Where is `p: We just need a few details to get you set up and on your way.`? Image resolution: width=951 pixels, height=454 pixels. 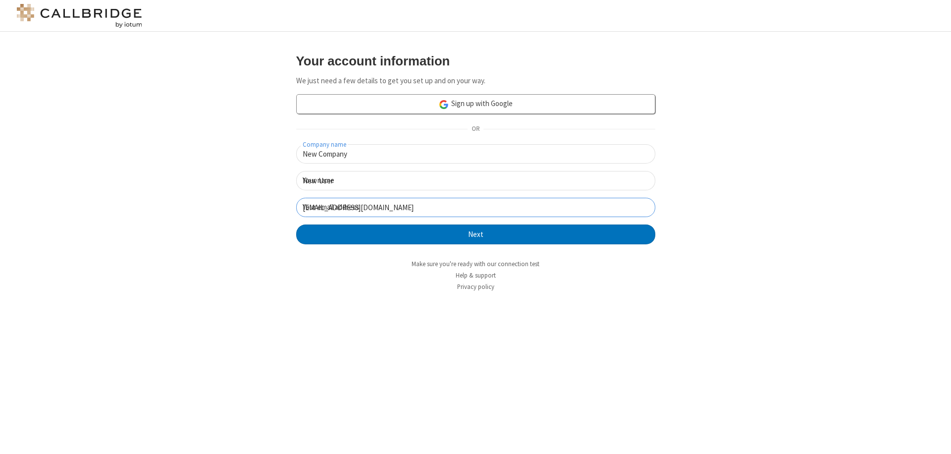 p: We just need a few details to get you set up and on your way. is located at coordinates (476, 81).